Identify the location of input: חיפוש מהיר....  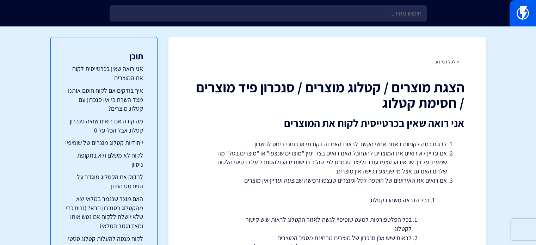
(268, 13).